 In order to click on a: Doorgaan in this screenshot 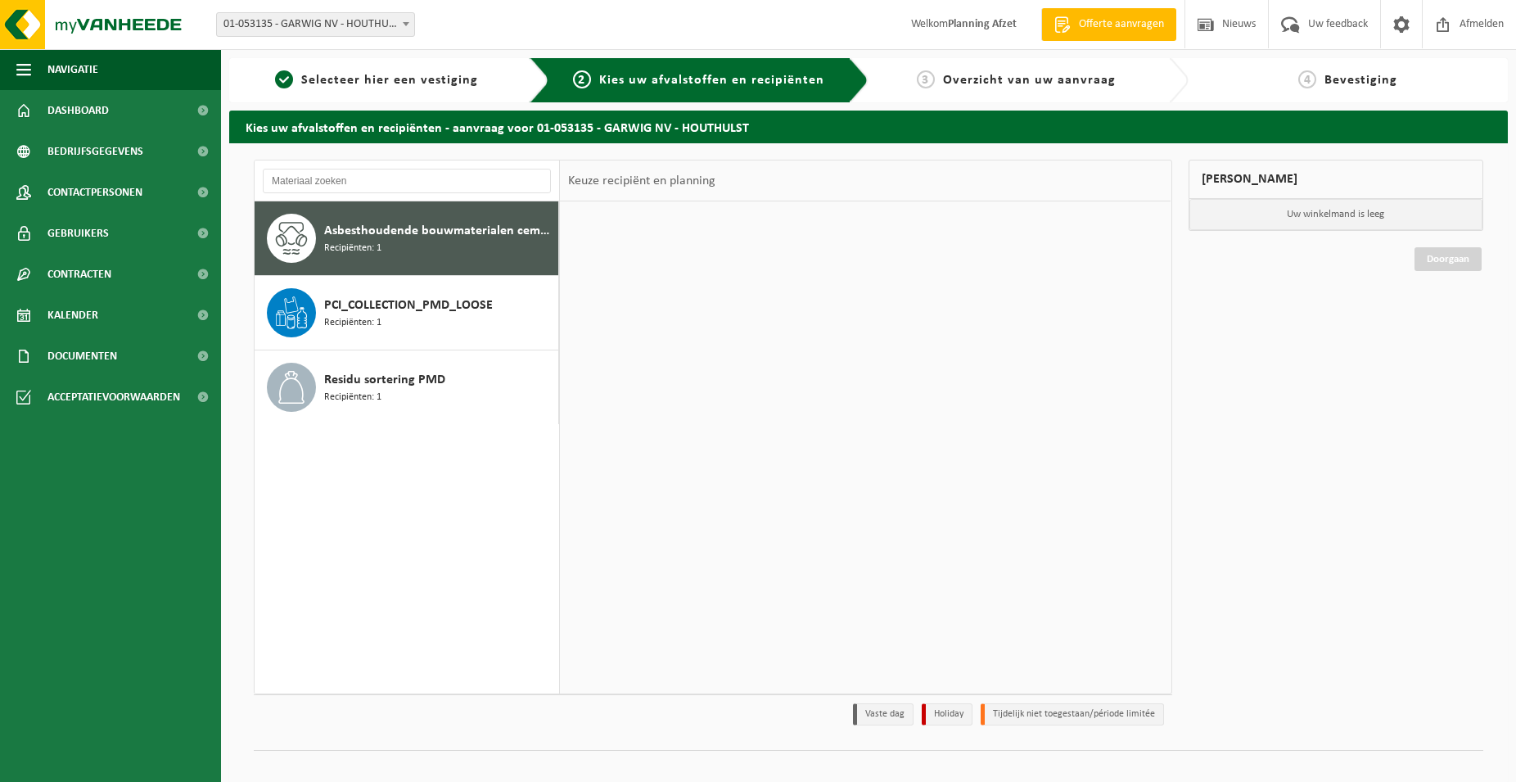, I will do `click(1448, 259)`.